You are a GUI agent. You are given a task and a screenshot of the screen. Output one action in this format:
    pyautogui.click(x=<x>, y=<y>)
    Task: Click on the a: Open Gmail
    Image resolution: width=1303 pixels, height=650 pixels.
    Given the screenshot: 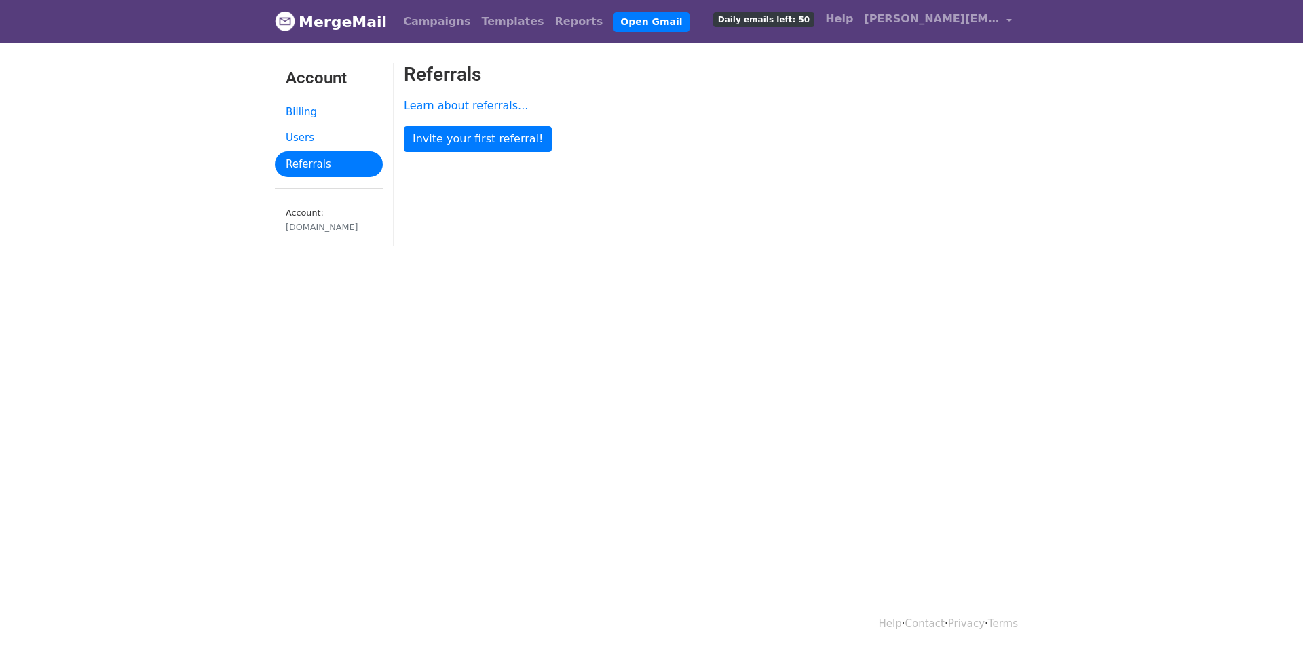 What is the action you would take?
    pyautogui.click(x=651, y=22)
    